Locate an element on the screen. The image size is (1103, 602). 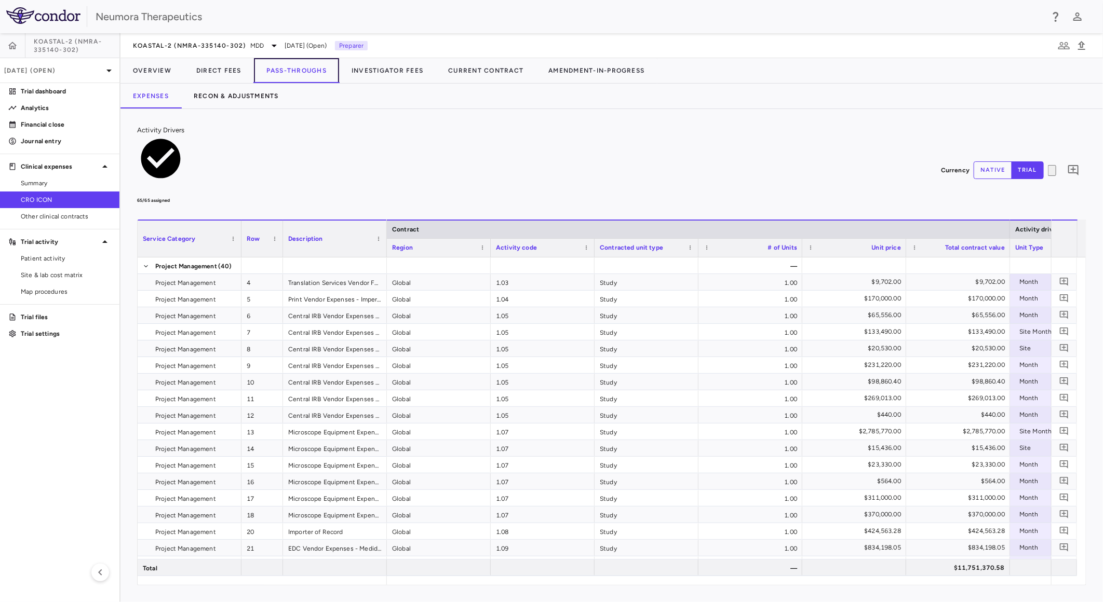
div: 20 is located at coordinates (262, 531).